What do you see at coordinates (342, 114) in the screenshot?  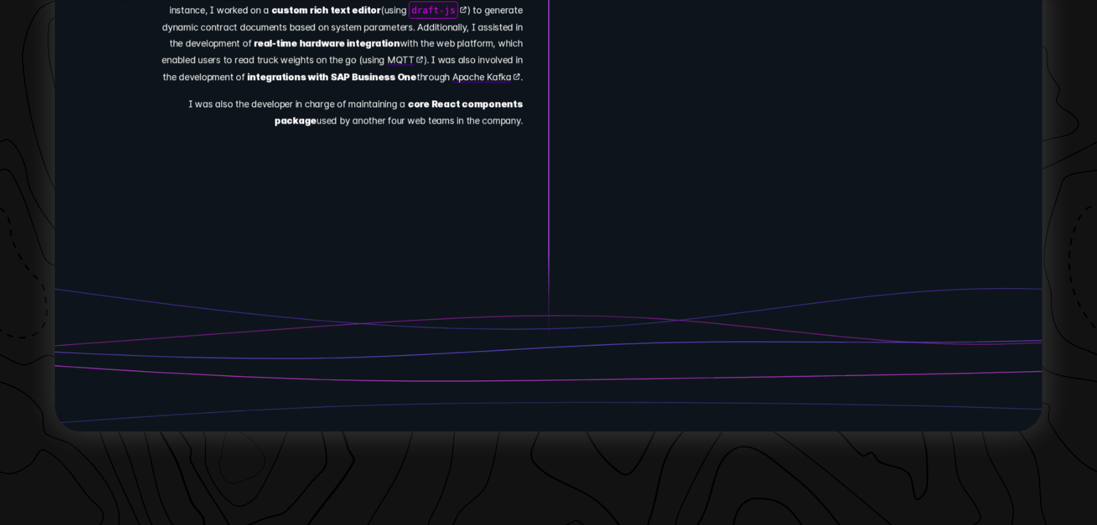 I see `p: I was also the developer in charge of maintaining a used by another four web teams in the company.` at bounding box center [342, 114].